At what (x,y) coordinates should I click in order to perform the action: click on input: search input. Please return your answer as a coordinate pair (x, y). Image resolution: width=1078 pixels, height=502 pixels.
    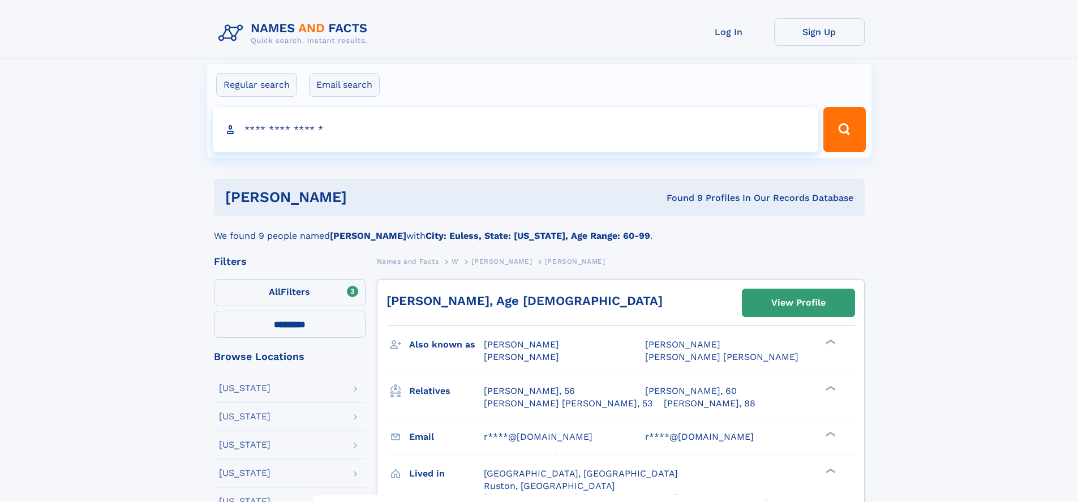
    Looking at the image, I should click on (516, 130).